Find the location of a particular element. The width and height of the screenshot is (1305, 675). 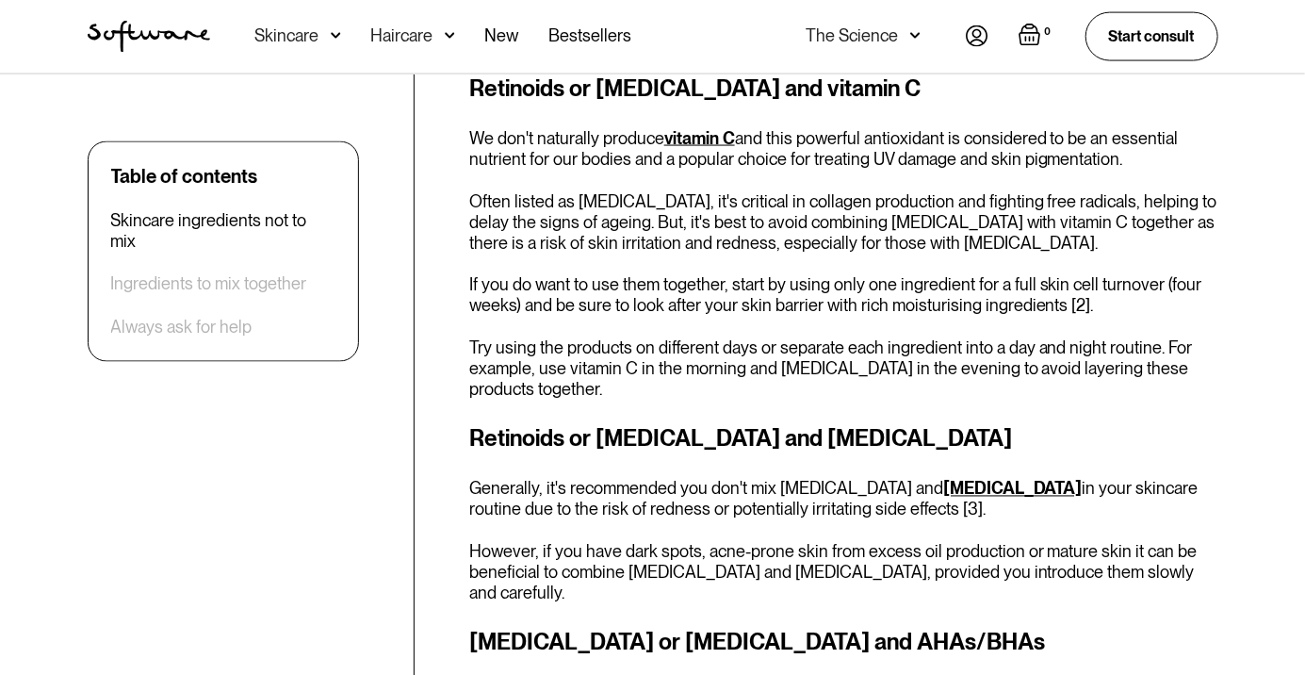

p: However, if you have dark spots, acne-prone skin from excess oil production or mature skin it can... is located at coordinates (844, 572).